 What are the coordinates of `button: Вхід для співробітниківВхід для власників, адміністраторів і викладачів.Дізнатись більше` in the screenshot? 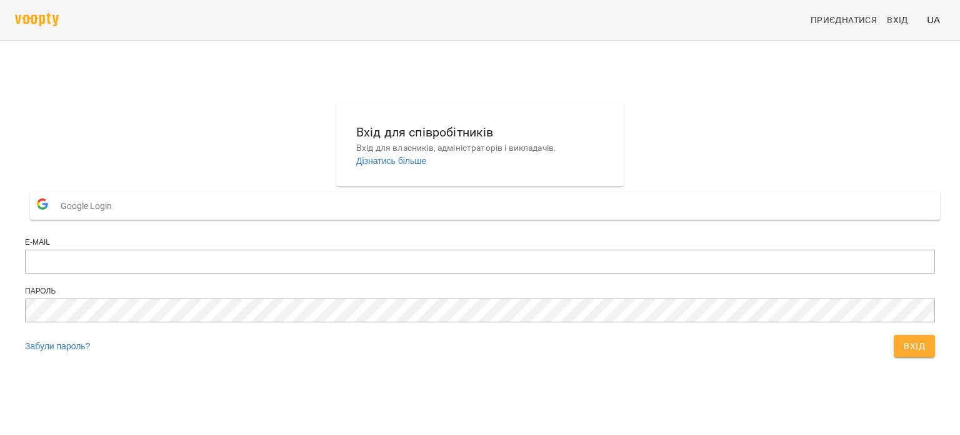 It's located at (480, 144).